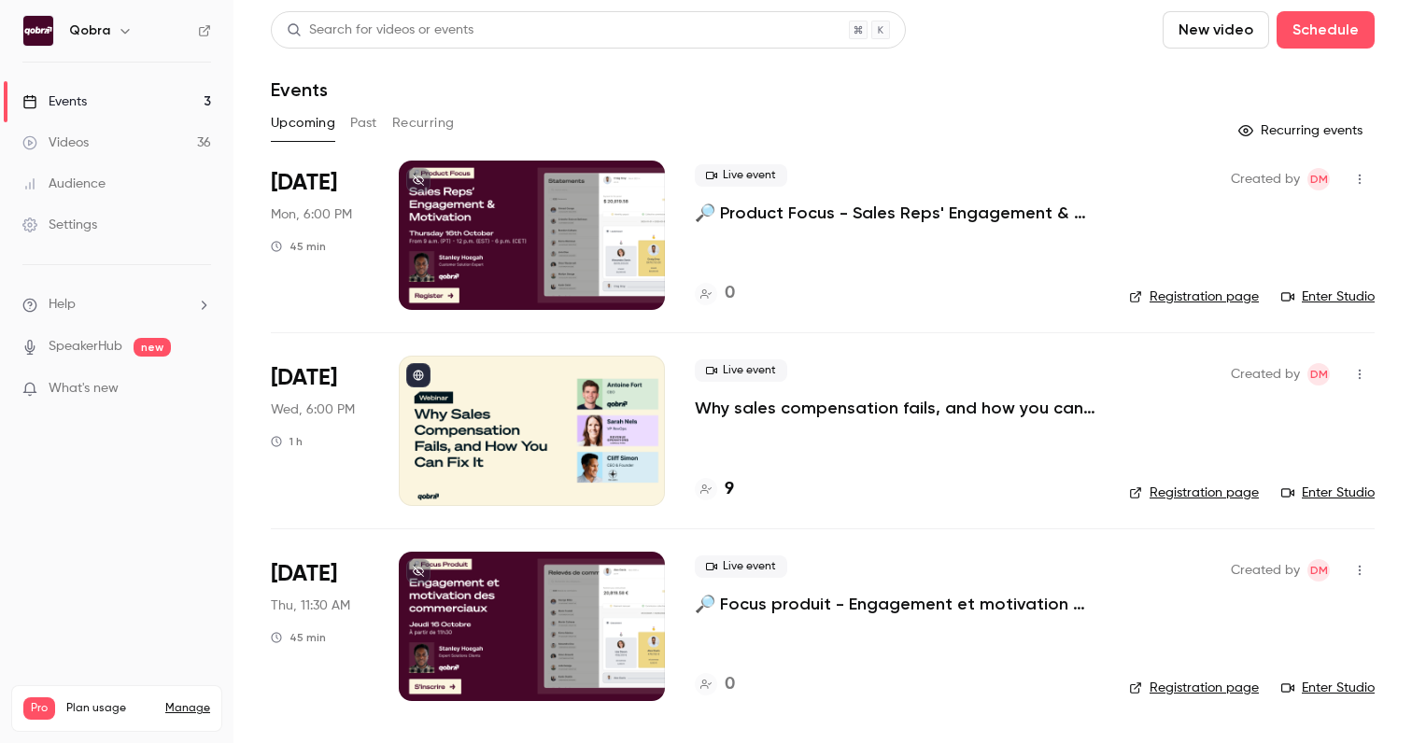  Describe the element at coordinates (896, 213) in the screenshot. I see `a: 🔎 Product Focus - Sales Reps' Engagement & Motivation` at that location.